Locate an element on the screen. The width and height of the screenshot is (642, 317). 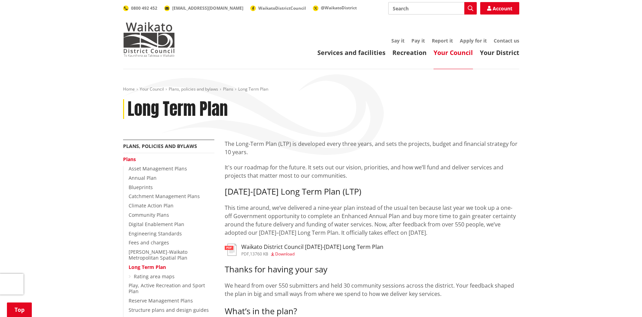
a: Engineering Standards is located at coordinates (155, 233).